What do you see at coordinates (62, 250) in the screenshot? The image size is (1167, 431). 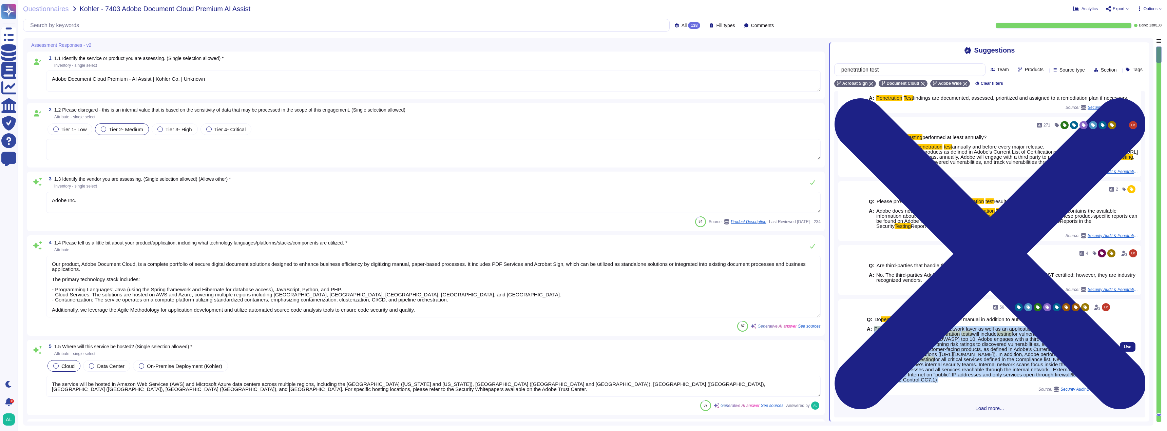 I see `span: Attribute` at bounding box center [62, 250].